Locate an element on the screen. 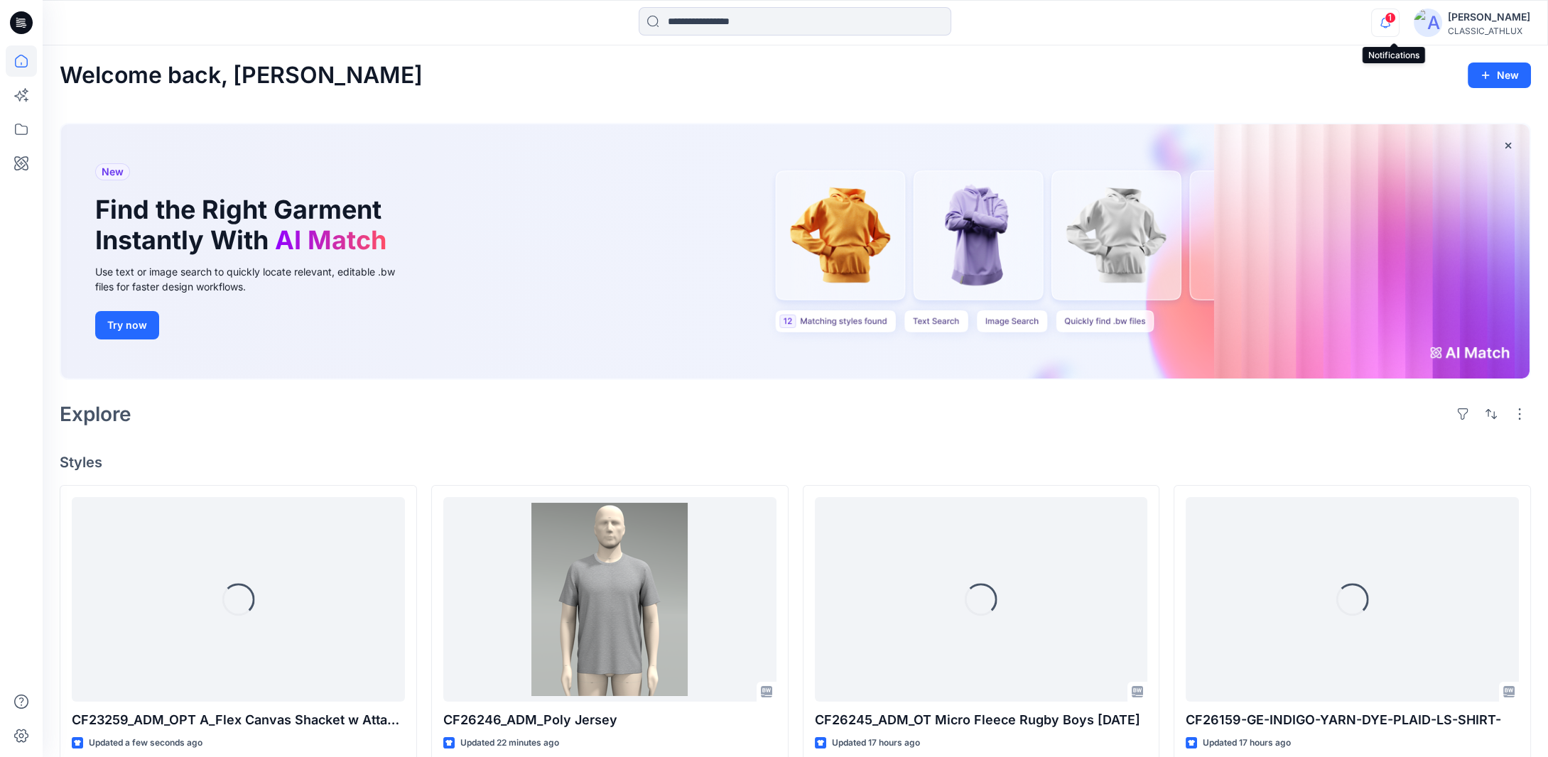 The height and width of the screenshot is (757, 1548). a: Try now is located at coordinates (127, 325).